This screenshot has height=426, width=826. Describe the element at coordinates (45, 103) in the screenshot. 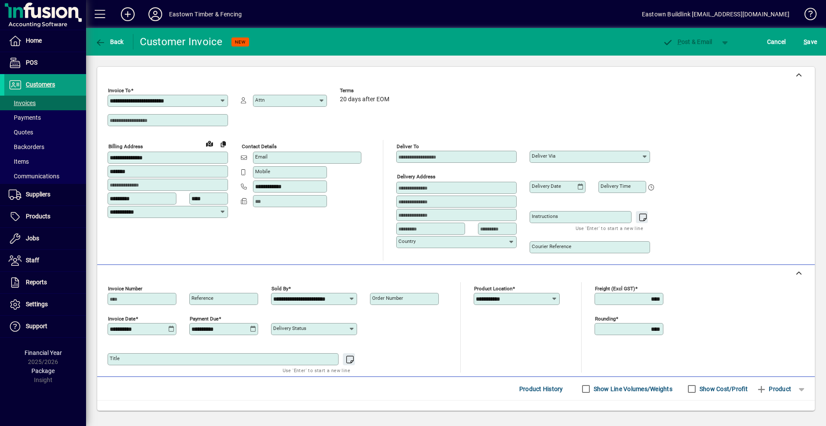

I see `a: Invoices` at that location.